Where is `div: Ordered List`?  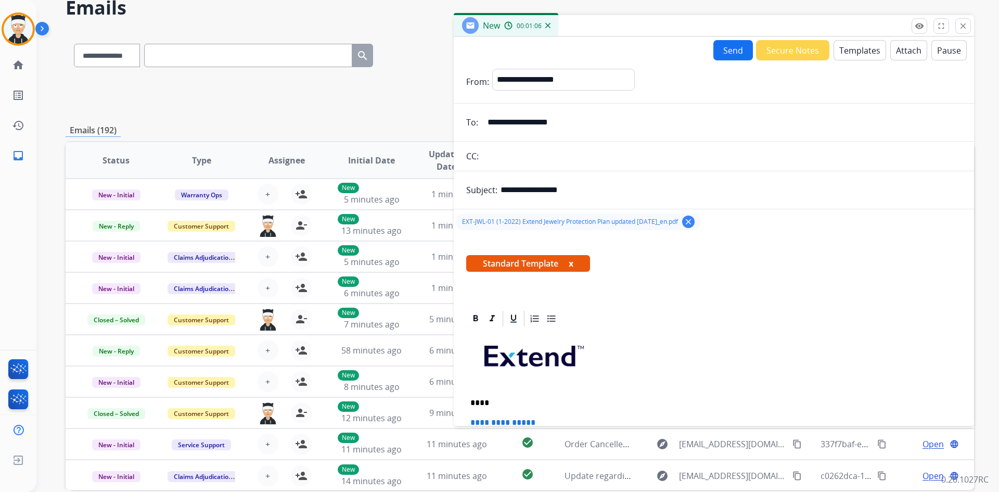 div: Ordered List is located at coordinates (535, 319).